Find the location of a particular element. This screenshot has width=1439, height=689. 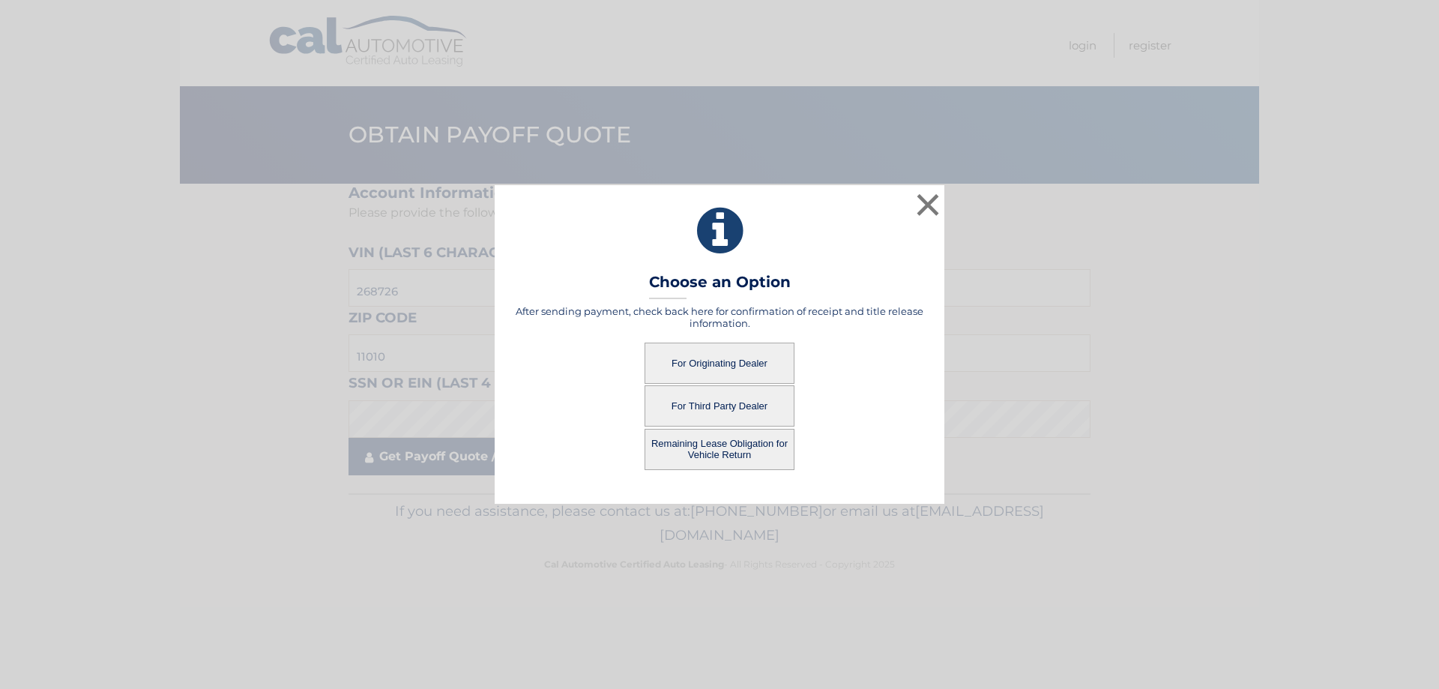

h5: After sending payment, check back here for confirmation of receipt and title release information. is located at coordinates (720, 317).